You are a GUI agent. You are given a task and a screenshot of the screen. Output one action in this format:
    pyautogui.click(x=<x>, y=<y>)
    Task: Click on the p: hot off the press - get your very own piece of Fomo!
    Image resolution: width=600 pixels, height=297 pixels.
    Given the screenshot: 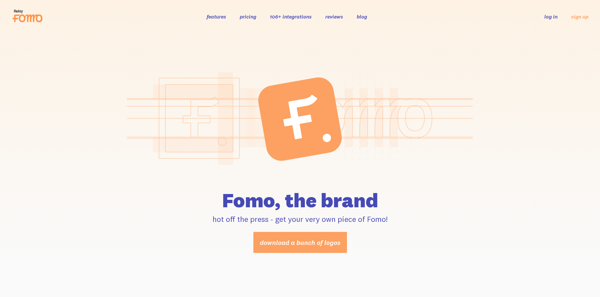 What is the action you would take?
    pyautogui.click(x=300, y=219)
    